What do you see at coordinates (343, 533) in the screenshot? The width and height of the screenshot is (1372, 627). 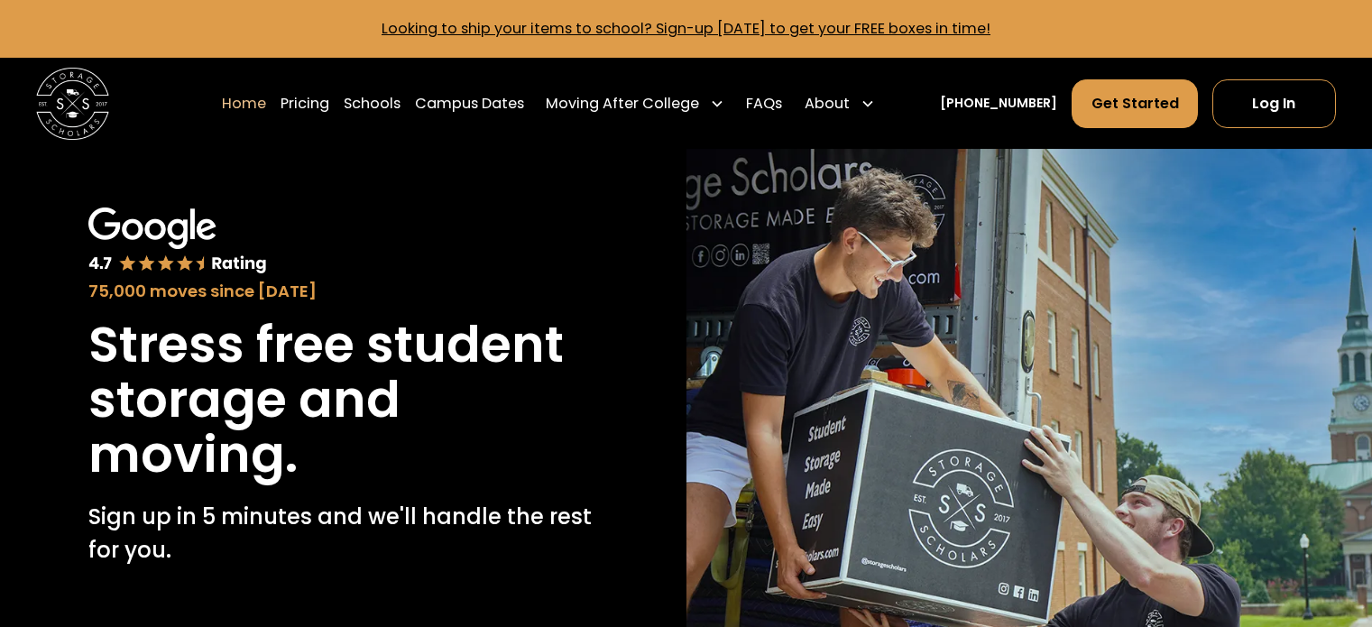 I see `p: Sign up in 5 minutes and we'll handle the rest for you.` at bounding box center [343, 533].